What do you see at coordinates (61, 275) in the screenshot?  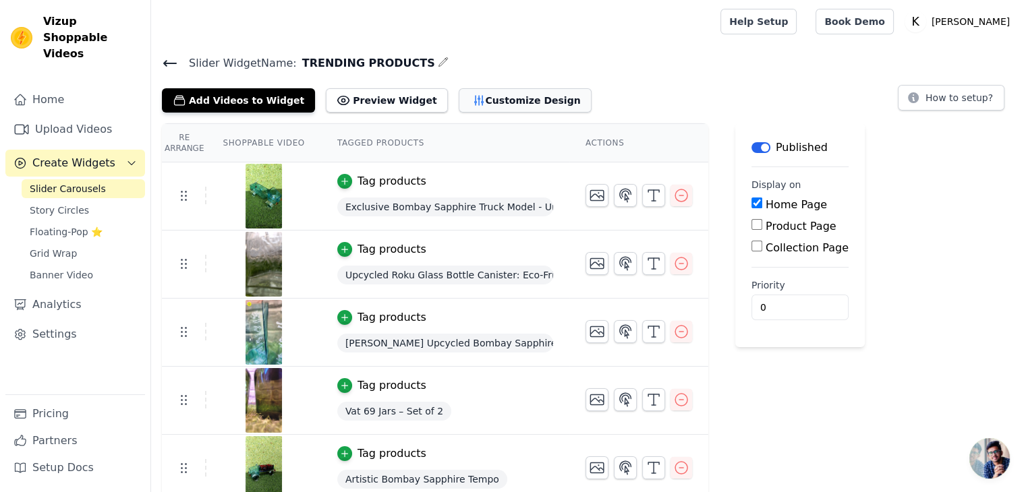 I see `span: Banner Video` at bounding box center [61, 275].